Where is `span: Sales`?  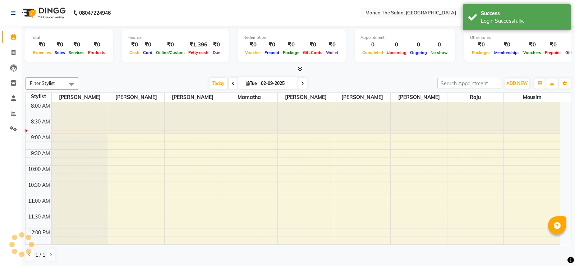
span: Sales is located at coordinates (60, 52).